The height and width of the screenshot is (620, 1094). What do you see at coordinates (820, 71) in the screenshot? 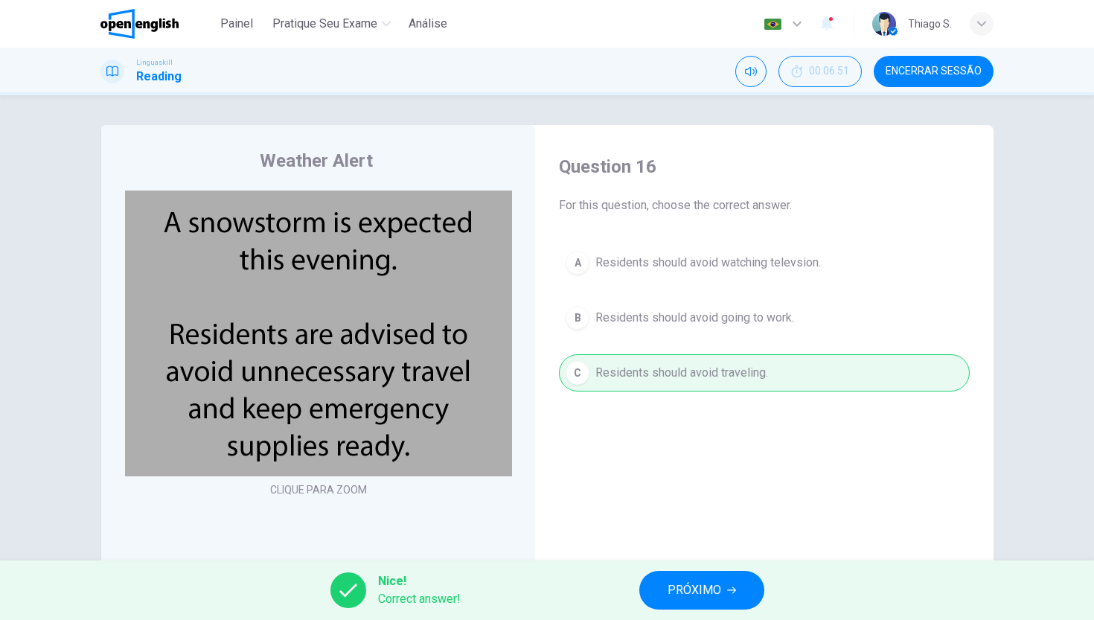
I see `div: Esconder` at bounding box center [820, 71].